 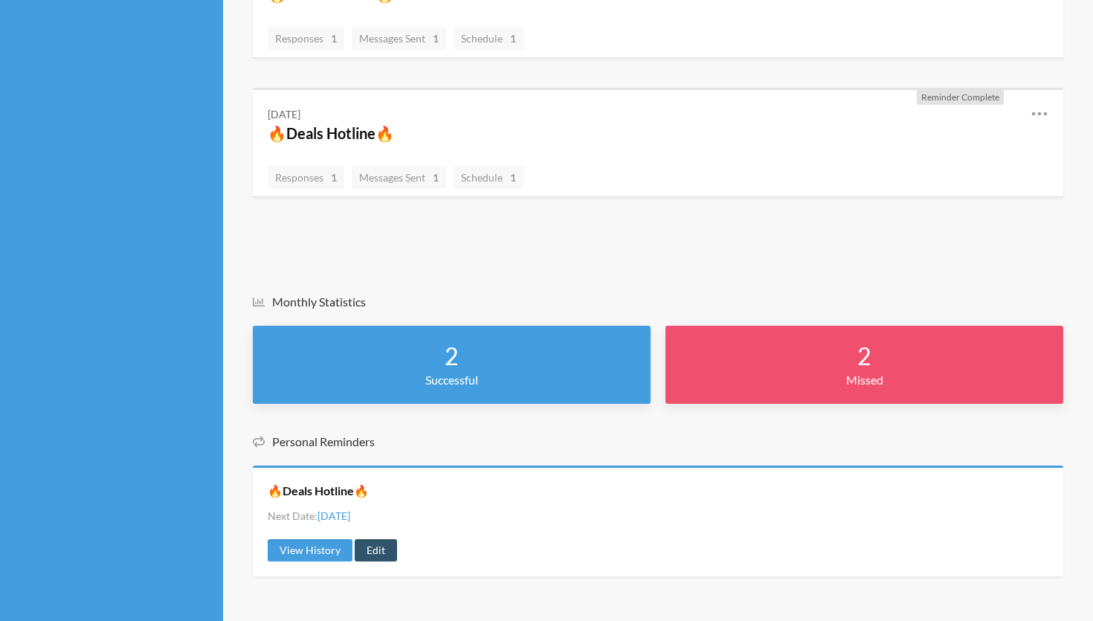 What do you see at coordinates (960, 97) in the screenshot?
I see `span: Reminder Complete` at bounding box center [960, 97].